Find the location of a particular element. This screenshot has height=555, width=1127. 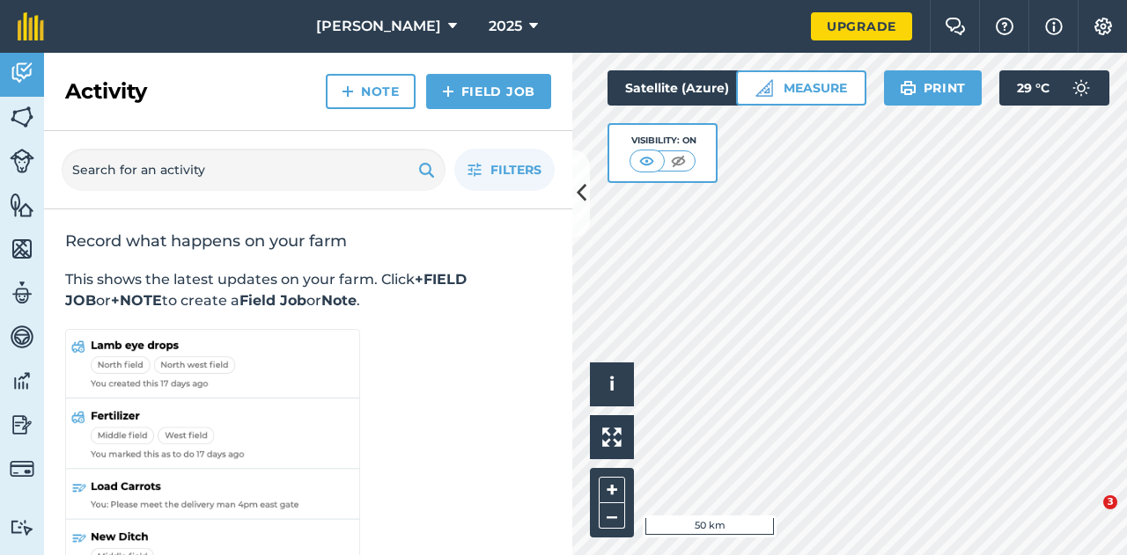

img: Four arrows, one pointing top left, one top right, one bottom right and the last bottom left is located at coordinates (612, 437).